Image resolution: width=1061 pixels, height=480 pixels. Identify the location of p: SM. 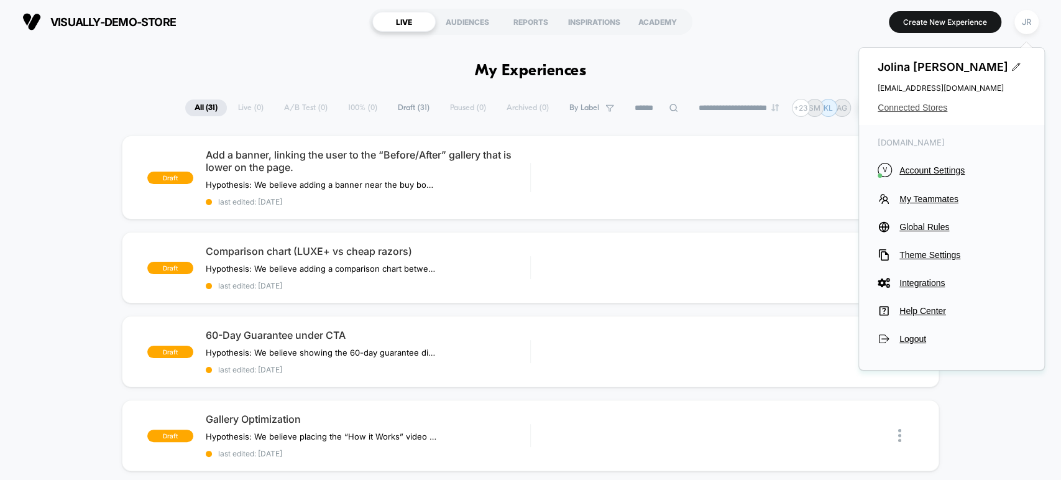
(814, 107).